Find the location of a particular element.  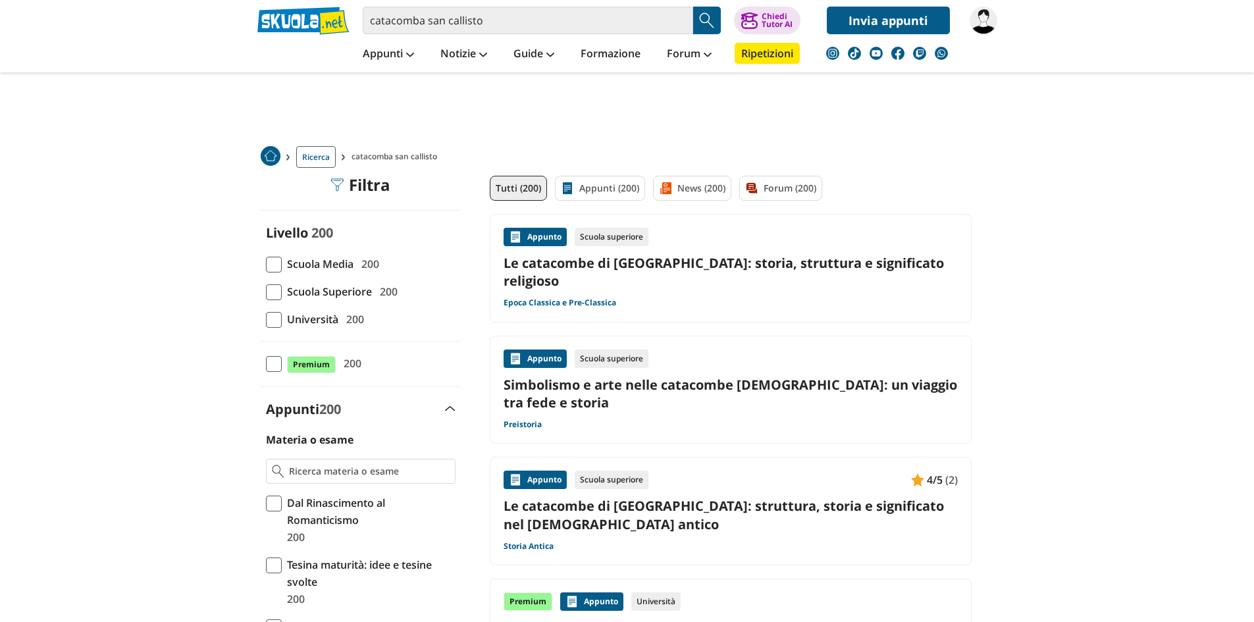

input: Ricerca materia o esame is located at coordinates (369, 471).